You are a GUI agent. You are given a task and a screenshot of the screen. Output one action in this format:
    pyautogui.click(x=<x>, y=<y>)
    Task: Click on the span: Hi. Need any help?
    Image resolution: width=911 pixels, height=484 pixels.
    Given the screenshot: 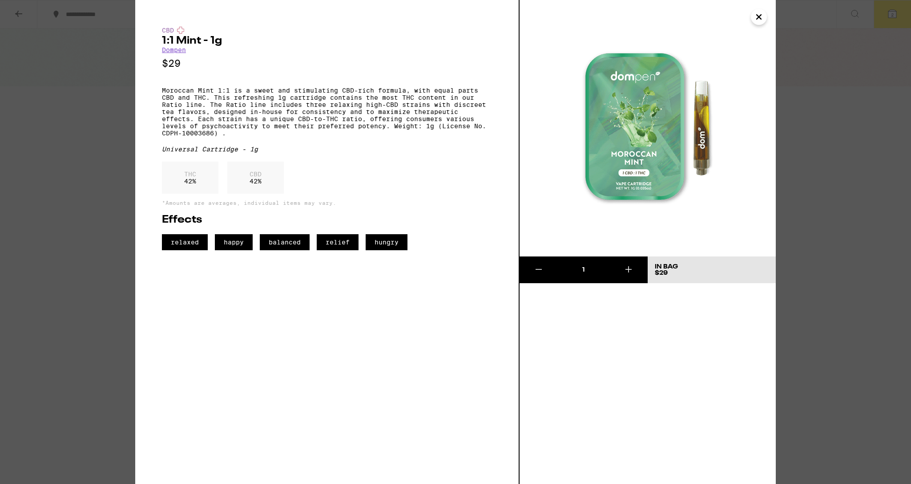 What is the action you would take?
    pyautogui.click(x=35, y=10)
    